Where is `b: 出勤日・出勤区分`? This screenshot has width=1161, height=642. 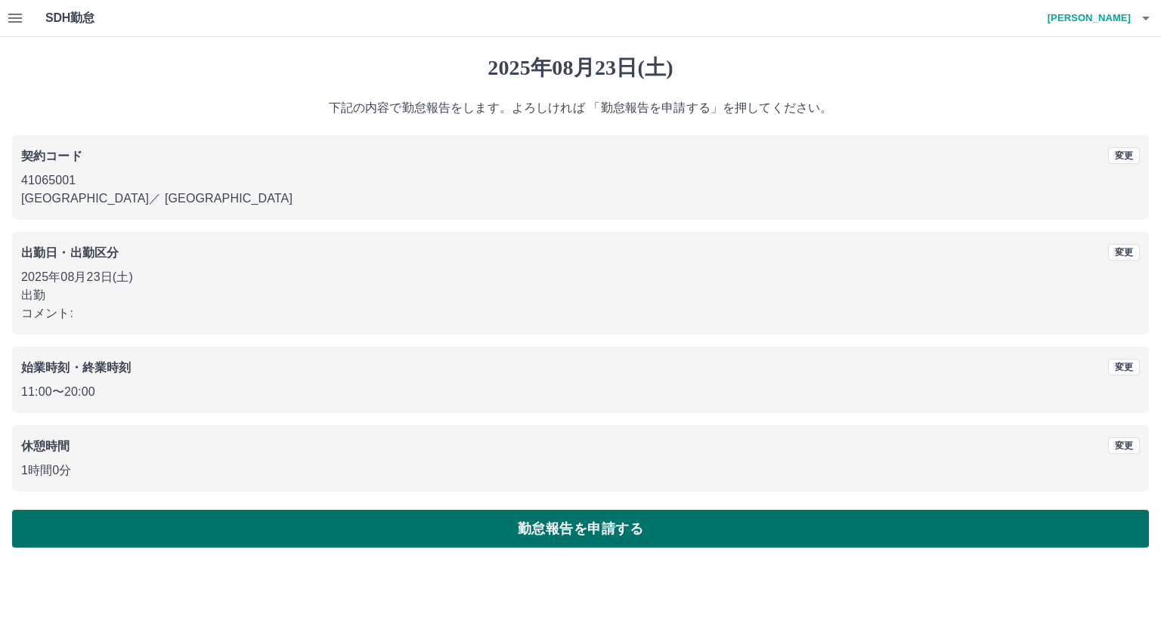 b: 出勤日・出勤区分 is located at coordinates (70, 252).